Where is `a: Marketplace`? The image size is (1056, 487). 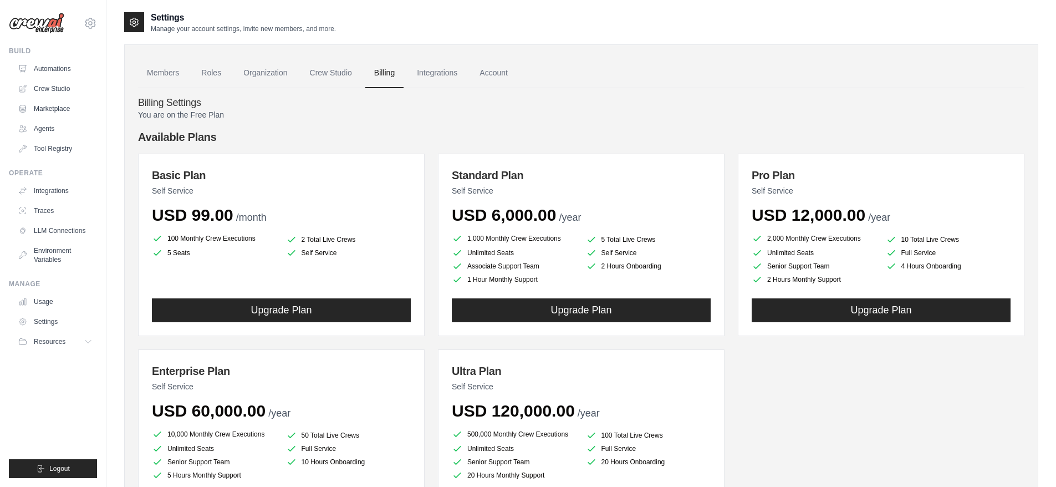 a: Marketplace is located at coordinates (55, 109).